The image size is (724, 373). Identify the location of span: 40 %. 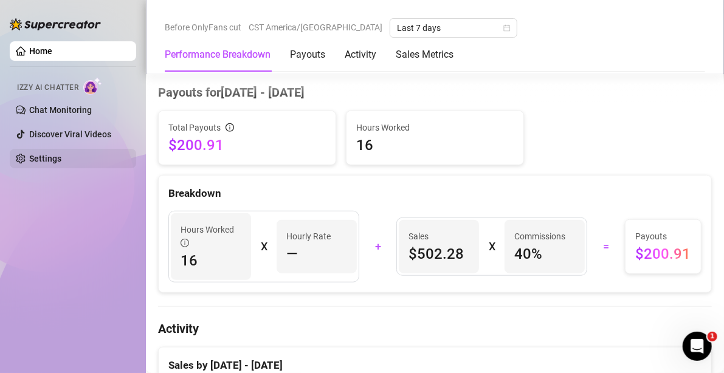
(545, 254).